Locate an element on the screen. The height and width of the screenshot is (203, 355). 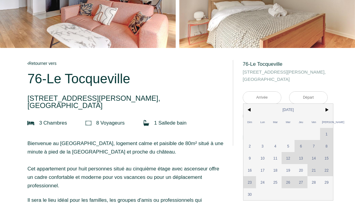
p: 3 Chambre is located at coordinates (53, 123).